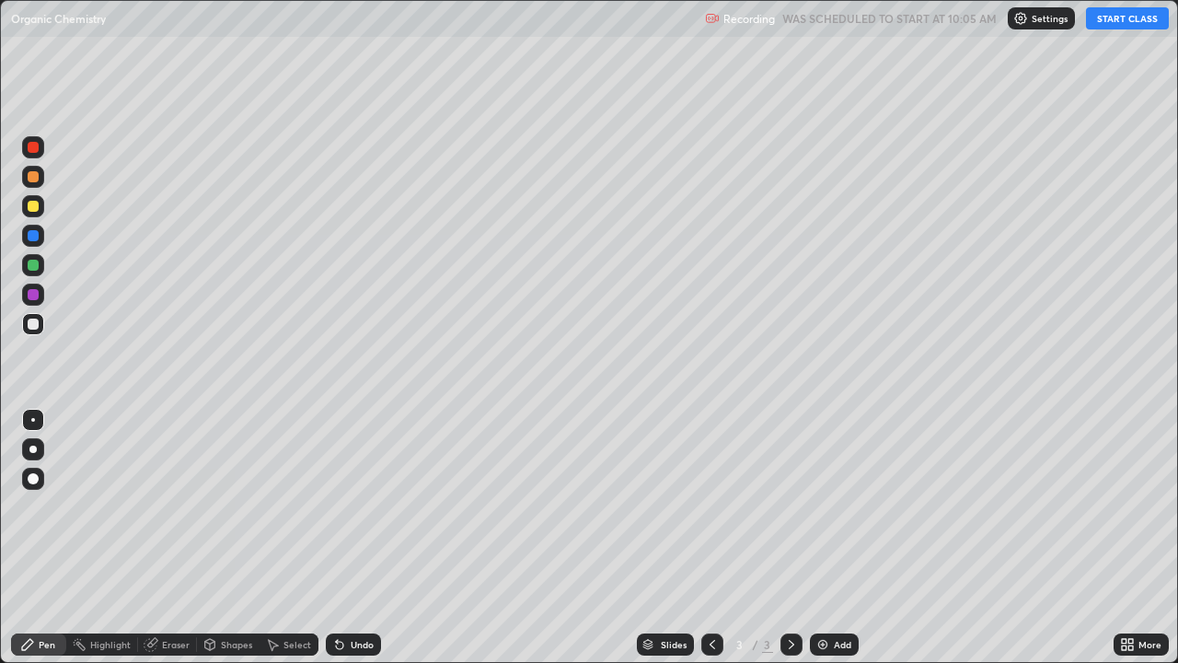 The height and width of the screenshot is (663, 1178). Describe the element at coordinates (749, 18) in the screenshot. I see `p: Recording` at that location.